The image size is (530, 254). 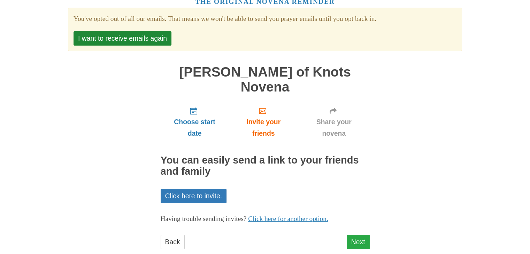 I want to click on a: Share your novena, so click(x=334, y=122).